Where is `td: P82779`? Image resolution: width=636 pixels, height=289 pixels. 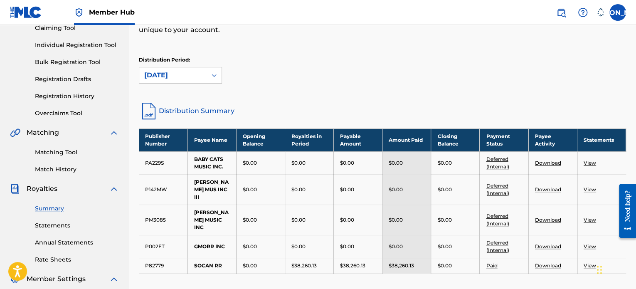 td: P82779 is located at coordinates (163, 265).